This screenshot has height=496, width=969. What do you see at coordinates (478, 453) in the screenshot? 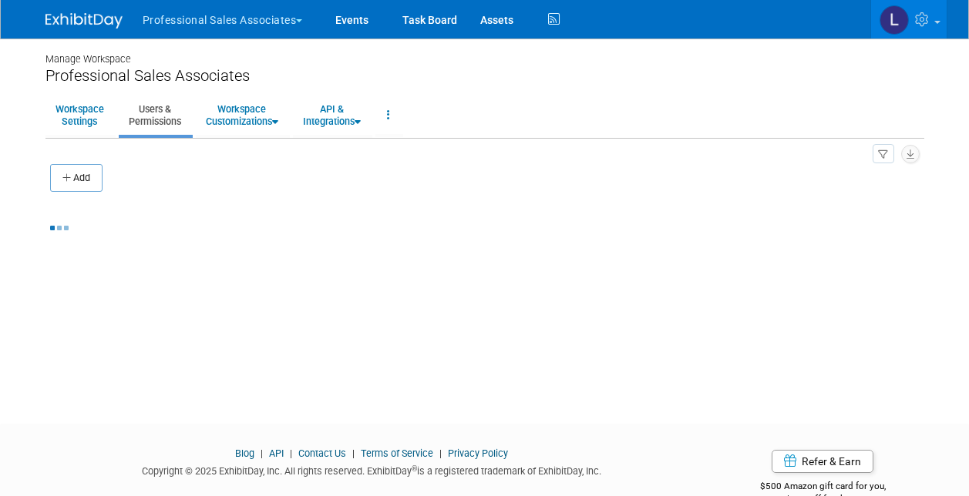
I see `a: Privacy Policy` at bounding box center [478, 453].